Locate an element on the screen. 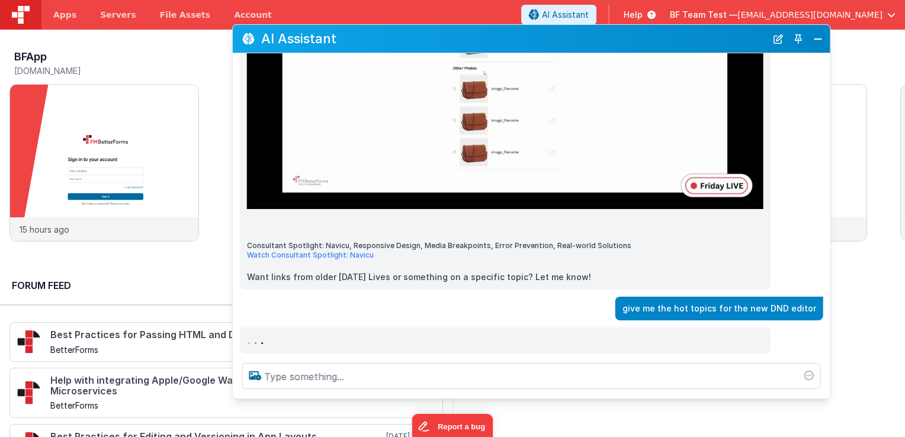  span: Apps is located at coordinates (65, 15).